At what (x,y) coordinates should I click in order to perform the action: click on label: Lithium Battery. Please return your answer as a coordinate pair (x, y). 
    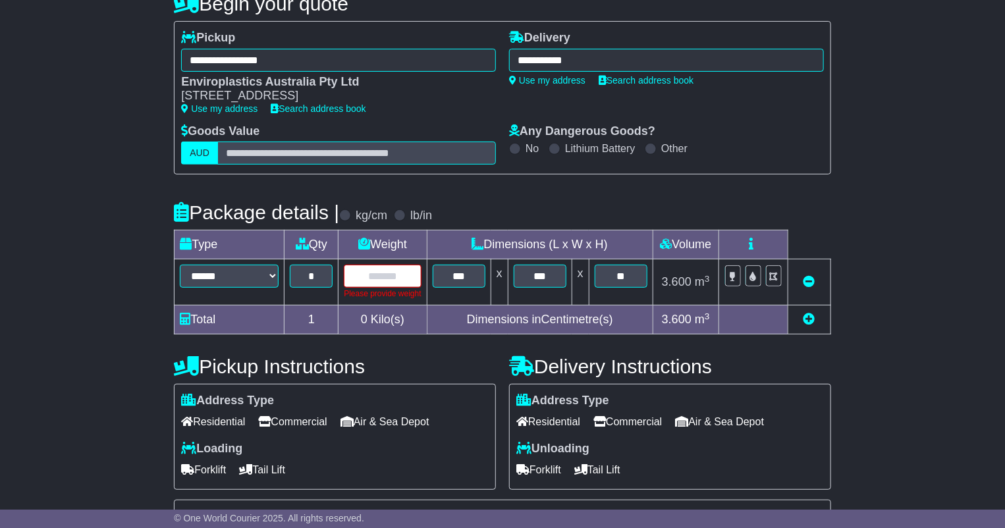
    Looking at the image, I should click on (600, 148).